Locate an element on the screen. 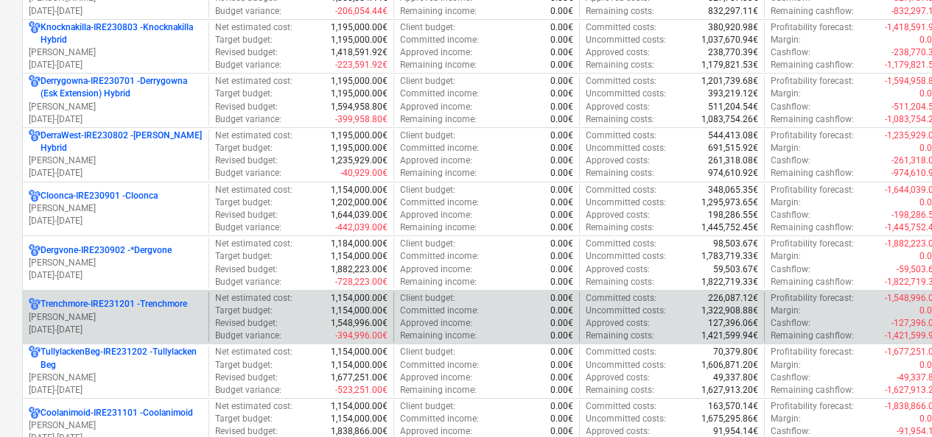 This screenshot has width=932, height=437. p: 1,548,996.00€ is located at coordinates (359, 323).